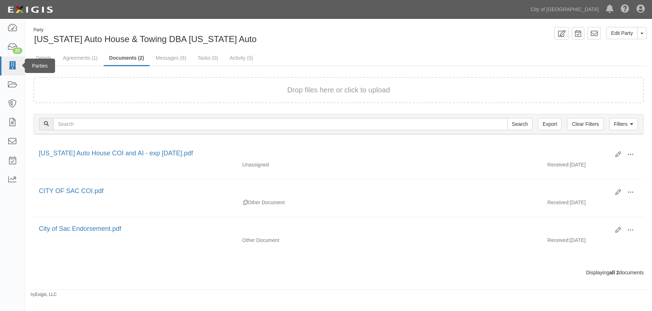 This screenshot has height=311, width=652. What do you see at coordinates (182, 36) in the screenshot?
I see `div: California Auto House & Towing DBA California Auto` at bounding box center [182, 36].